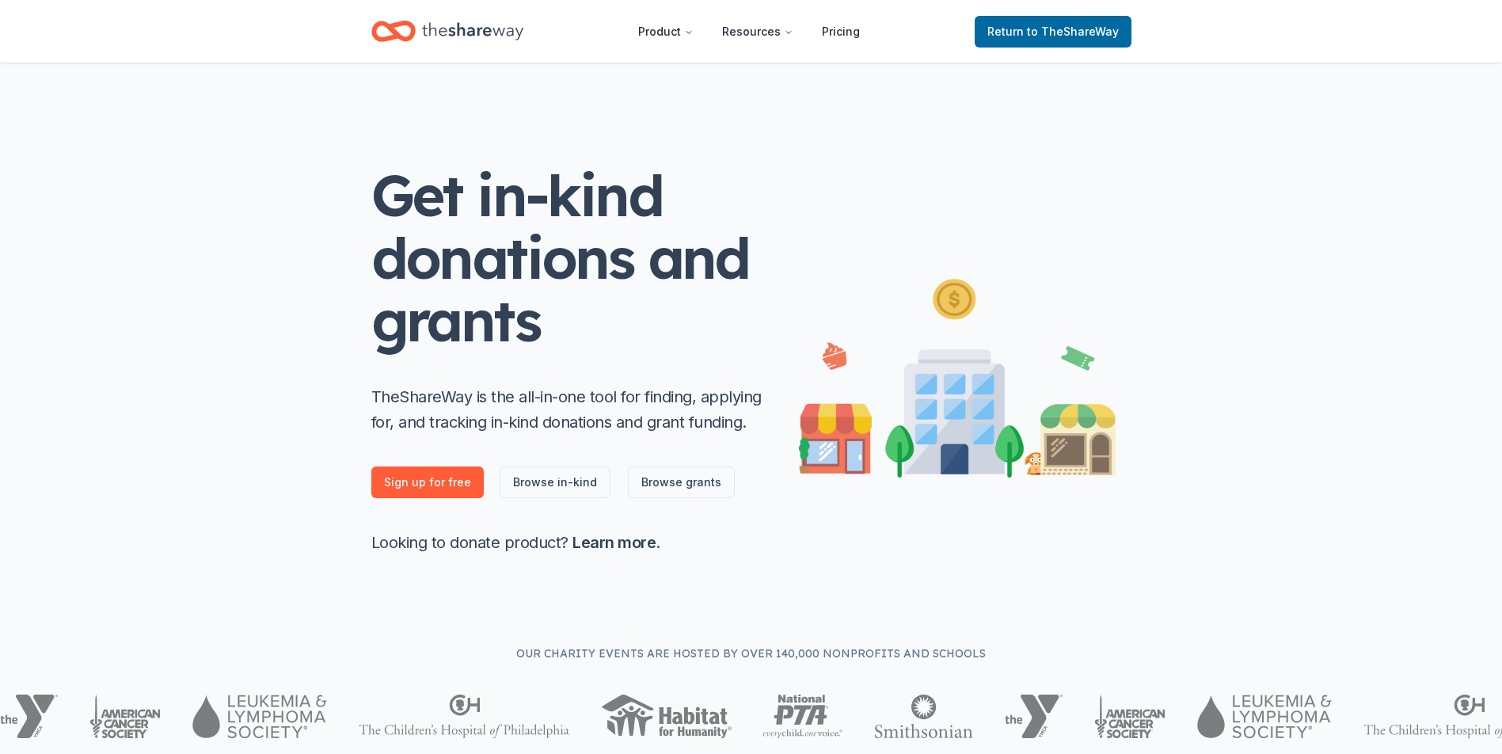 This screenshot has width=1502, height=754. Describe the element at coordinates (841, 32) in the screenshot. I see `a: Pricing` at that location.